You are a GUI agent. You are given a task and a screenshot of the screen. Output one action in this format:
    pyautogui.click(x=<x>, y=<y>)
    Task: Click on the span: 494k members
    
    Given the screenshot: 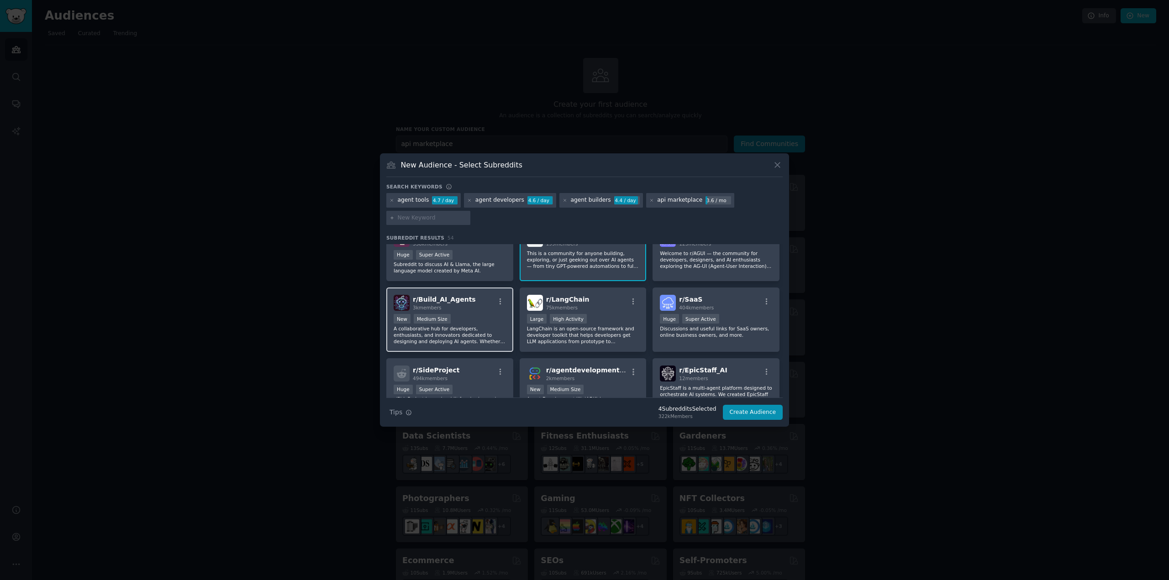 What is the action you would take?
    pyautogui.click(x=430, y=379)
    